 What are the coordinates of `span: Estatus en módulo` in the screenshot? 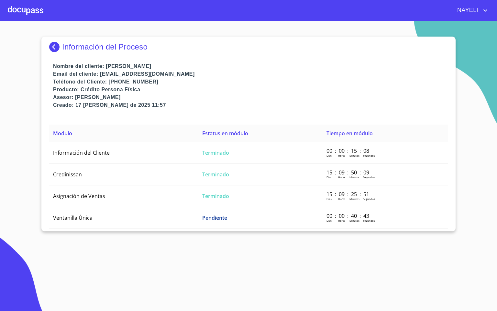 It's located at (225, 133).